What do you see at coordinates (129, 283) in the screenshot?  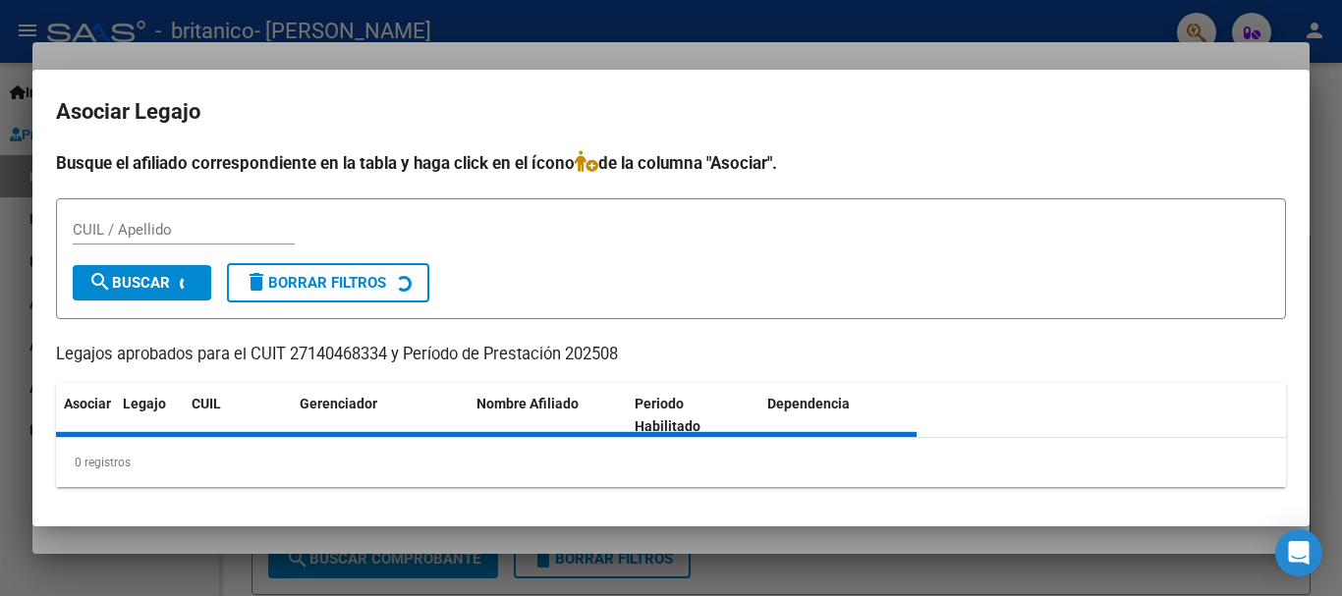 I see `span: Buscar` at bounding box center [129, 283].